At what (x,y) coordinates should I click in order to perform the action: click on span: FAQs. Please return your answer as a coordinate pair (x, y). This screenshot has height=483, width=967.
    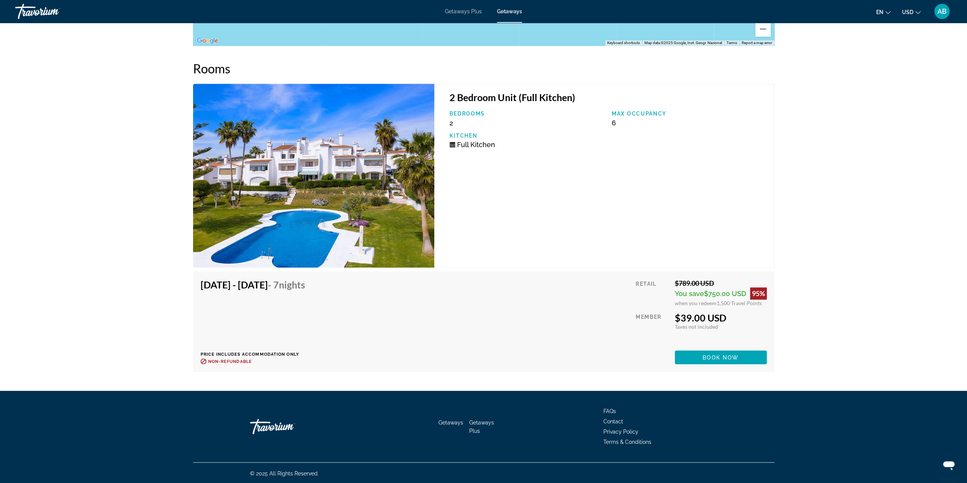
    Looking at the image, I should click on (609, 411).